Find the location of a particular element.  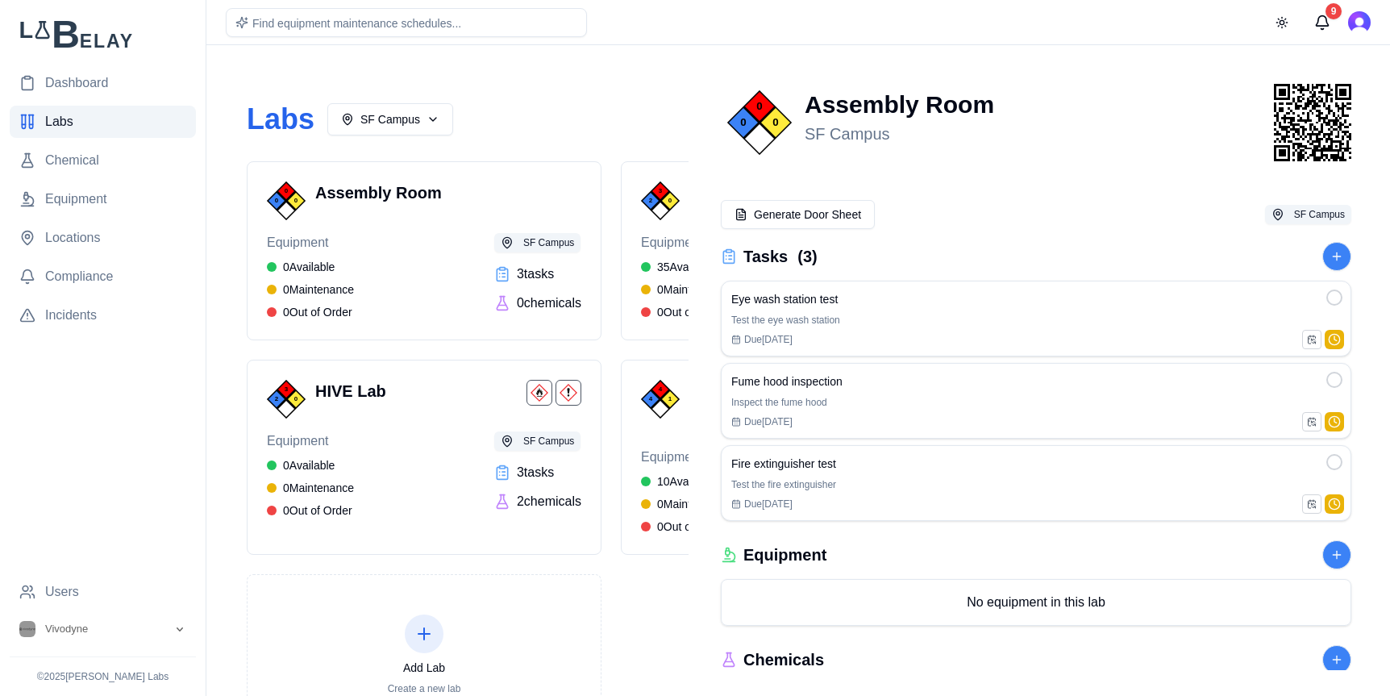

span: Incidents is located at coordinates (71, 315).